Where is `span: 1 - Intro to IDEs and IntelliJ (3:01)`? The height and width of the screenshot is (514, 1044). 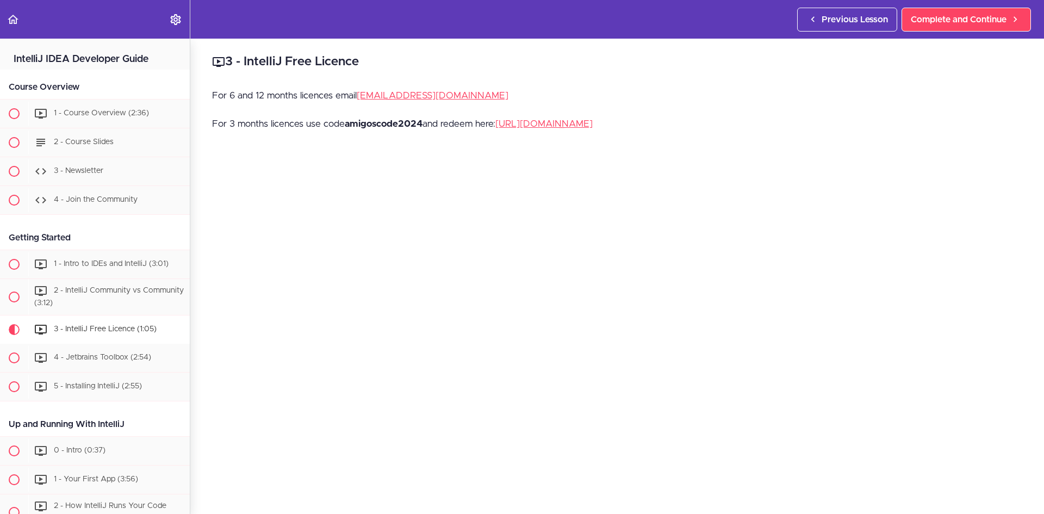 span: 1 - Intro to IDEs and IntelliJ (3:01) is located at coordinates (111, 264).